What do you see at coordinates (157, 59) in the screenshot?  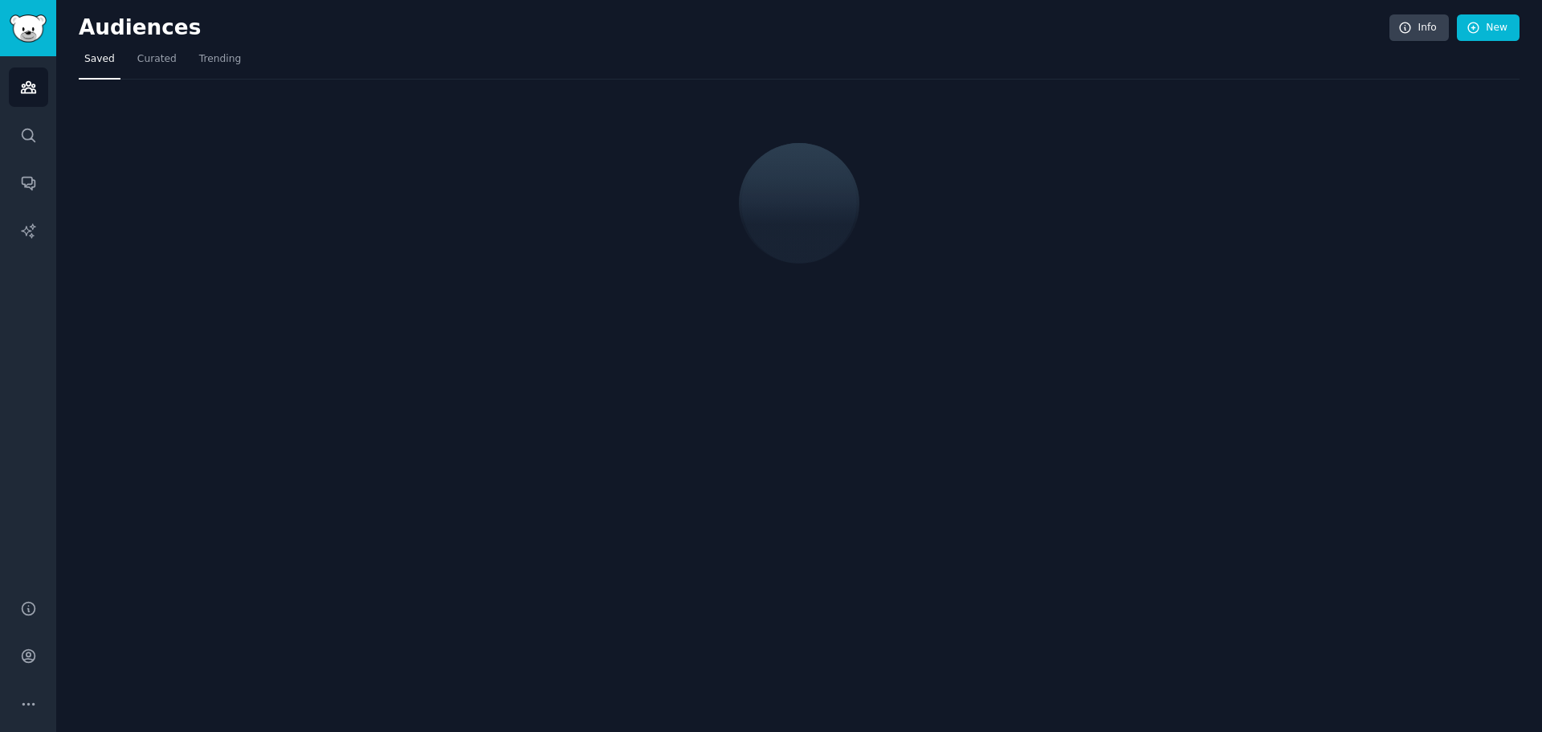 I see `span: Curated` at bounding box center [157, 59].